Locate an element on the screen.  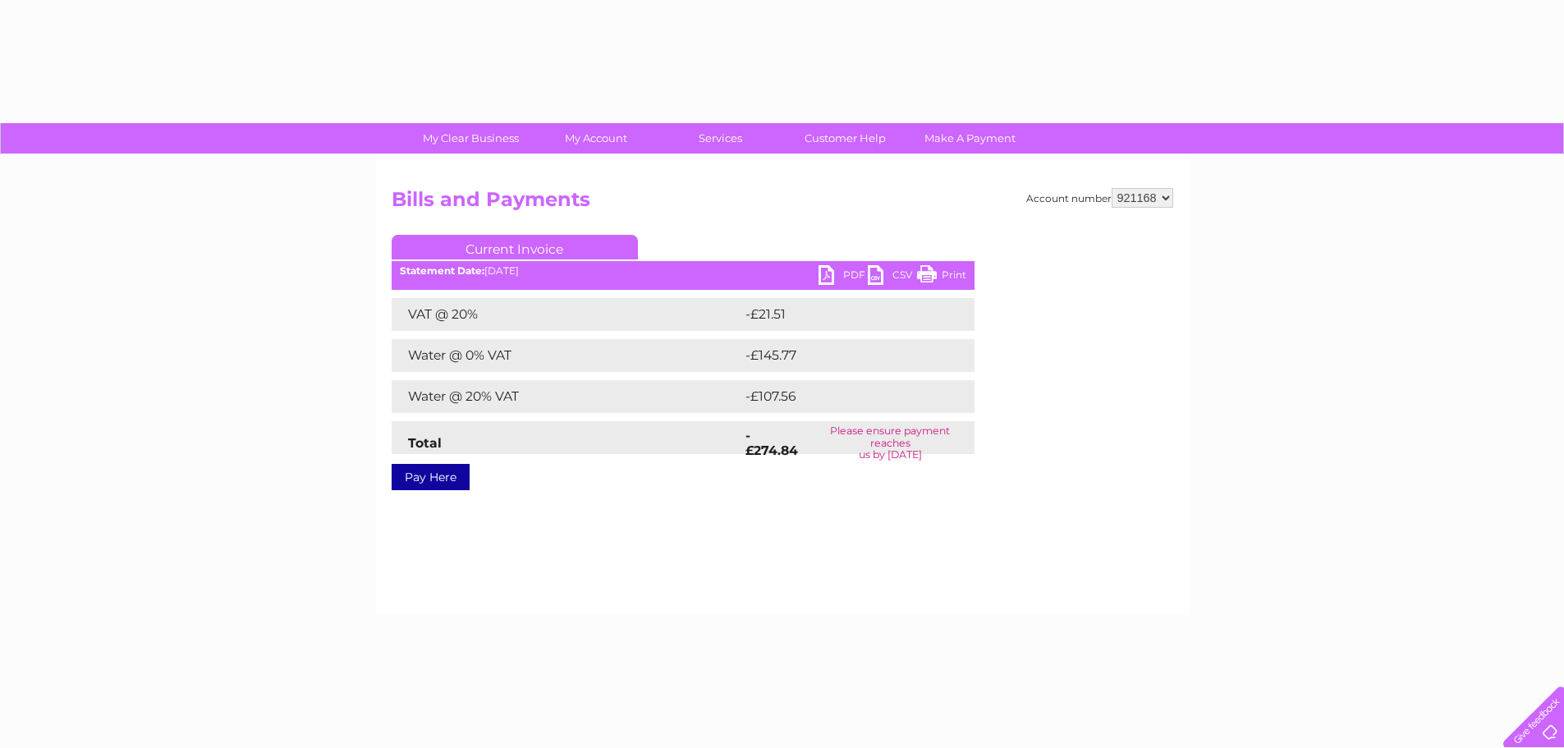
a: Current Invoice is located at coordinates (515, 247).